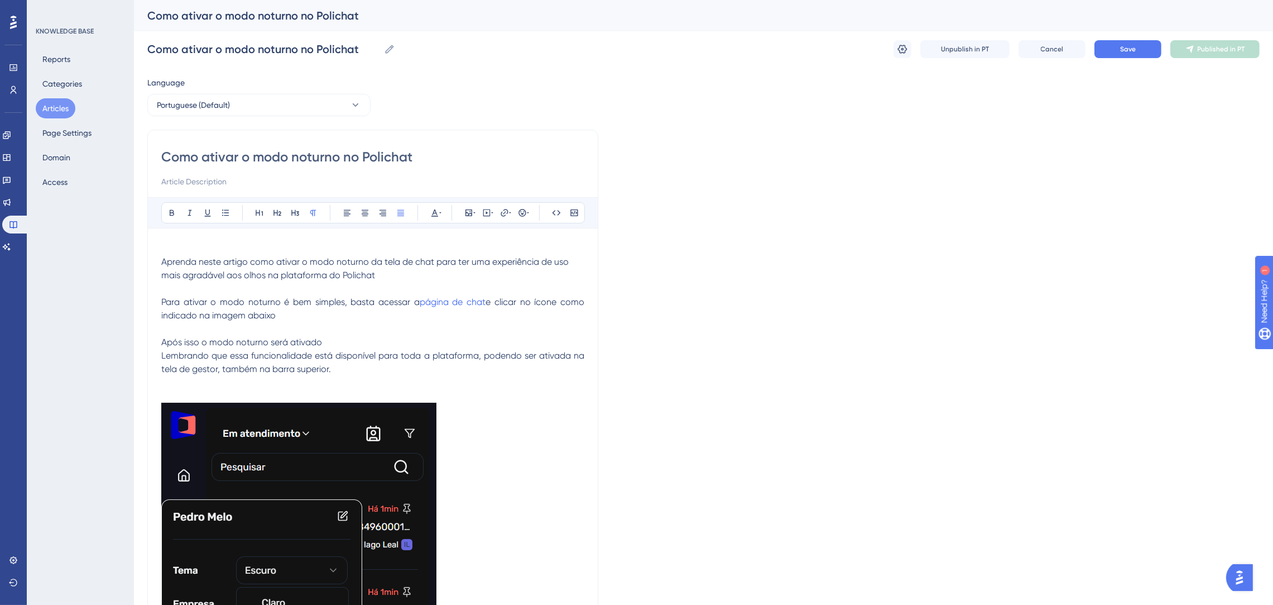 This screenshot has height=605, width=1273. I want to click on button: Categories, so click(62, 84).